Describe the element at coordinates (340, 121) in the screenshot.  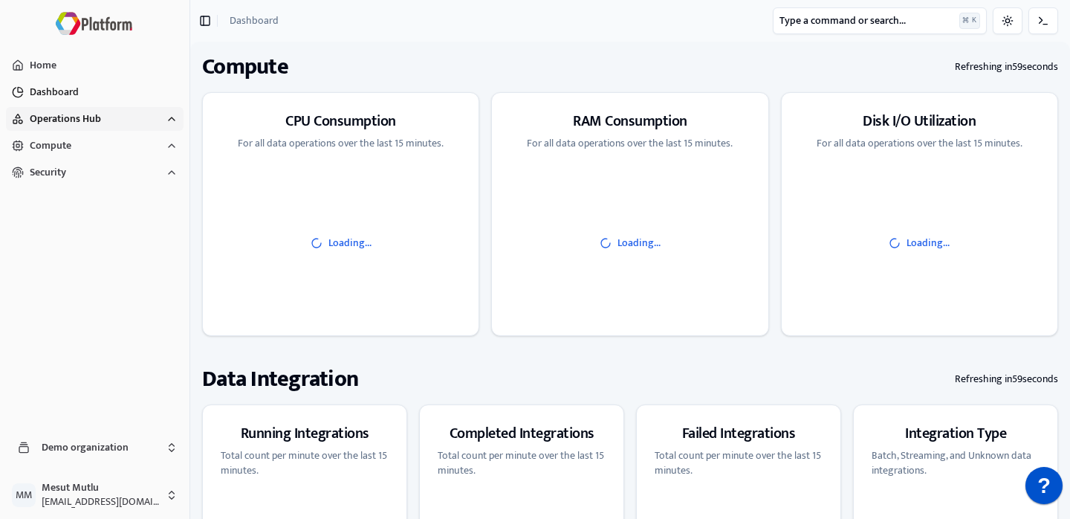
I see `h3: CPU Consumption` at that location.